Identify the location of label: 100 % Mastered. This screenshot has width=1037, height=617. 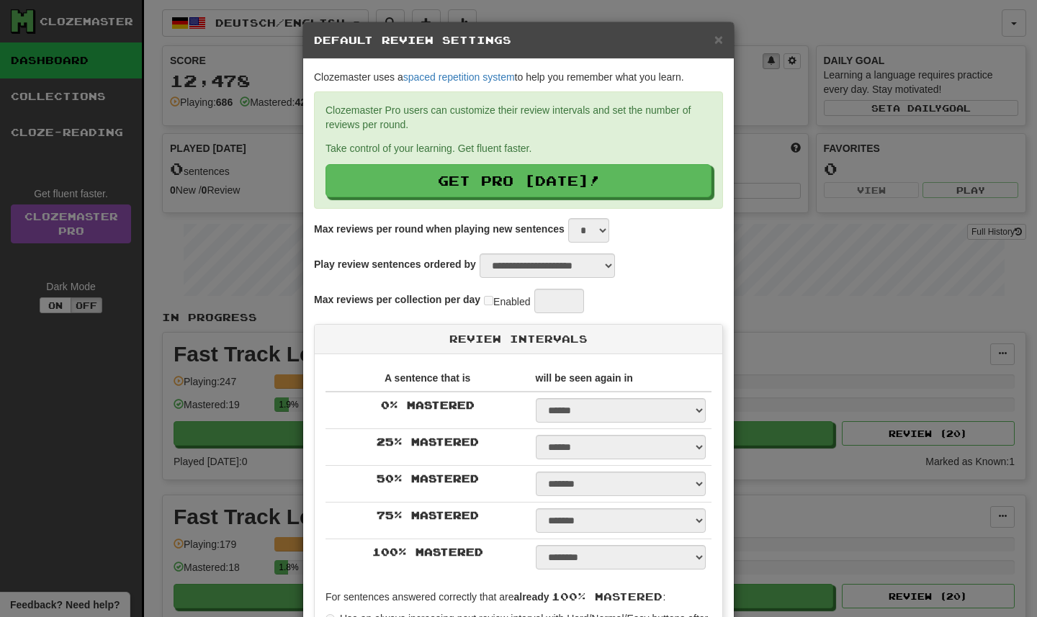
(428, 553).